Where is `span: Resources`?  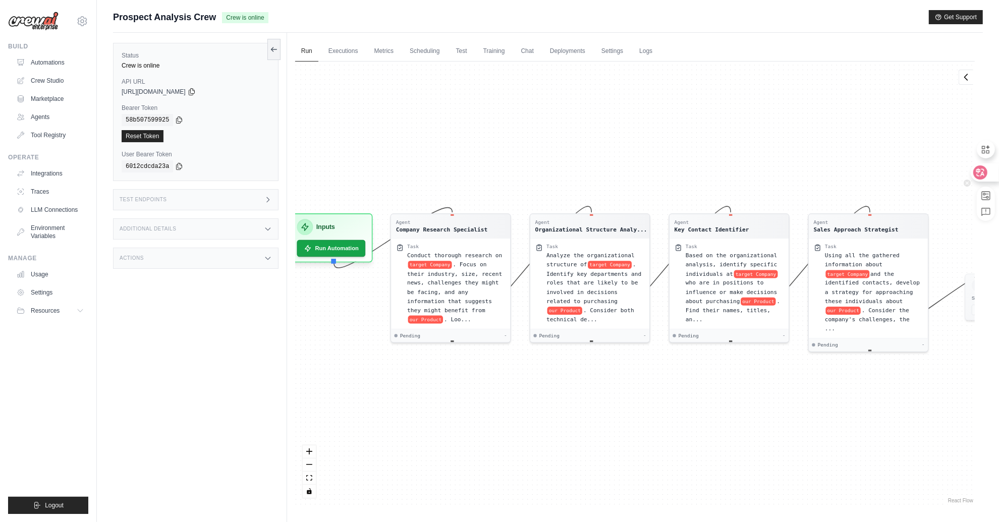 span: Resources is located at coordinates (45, 311).